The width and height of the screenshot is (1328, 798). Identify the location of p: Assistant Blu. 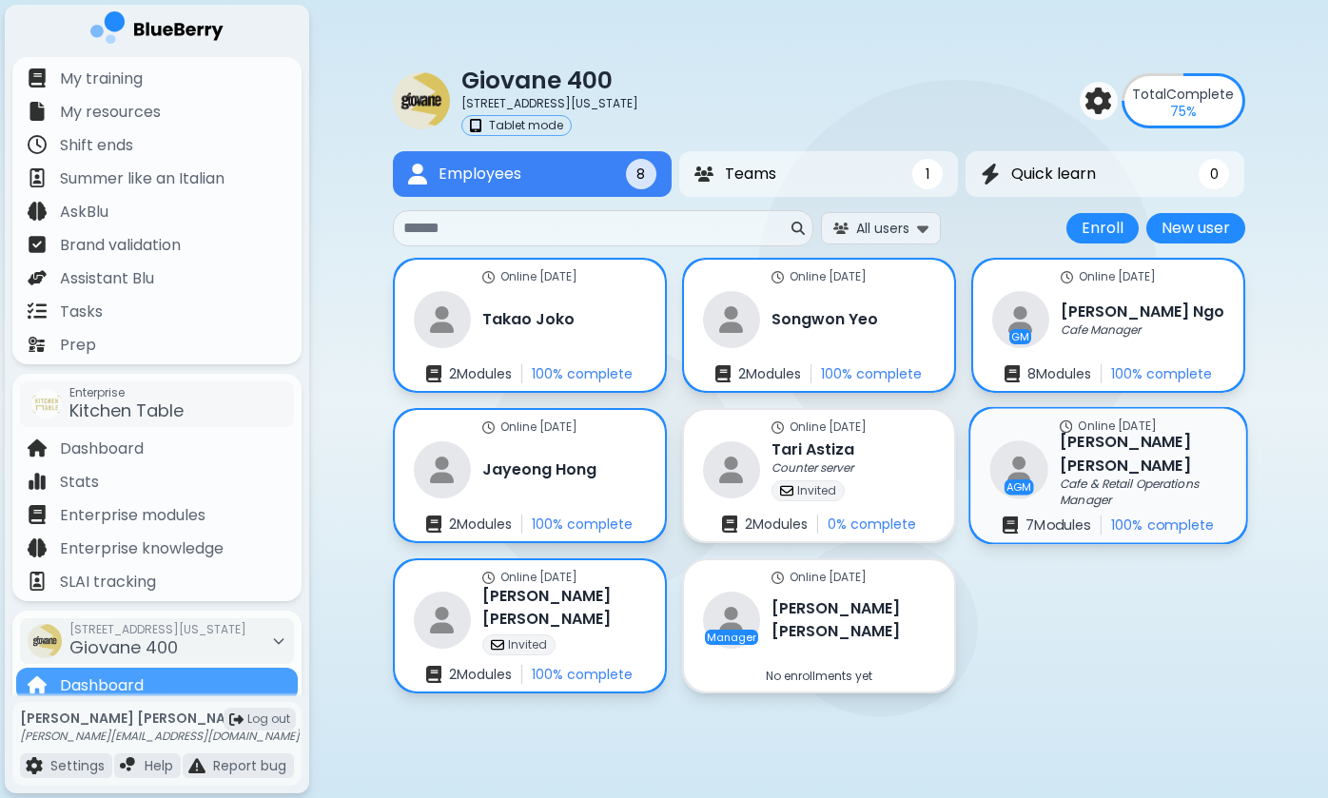
(107, 279).